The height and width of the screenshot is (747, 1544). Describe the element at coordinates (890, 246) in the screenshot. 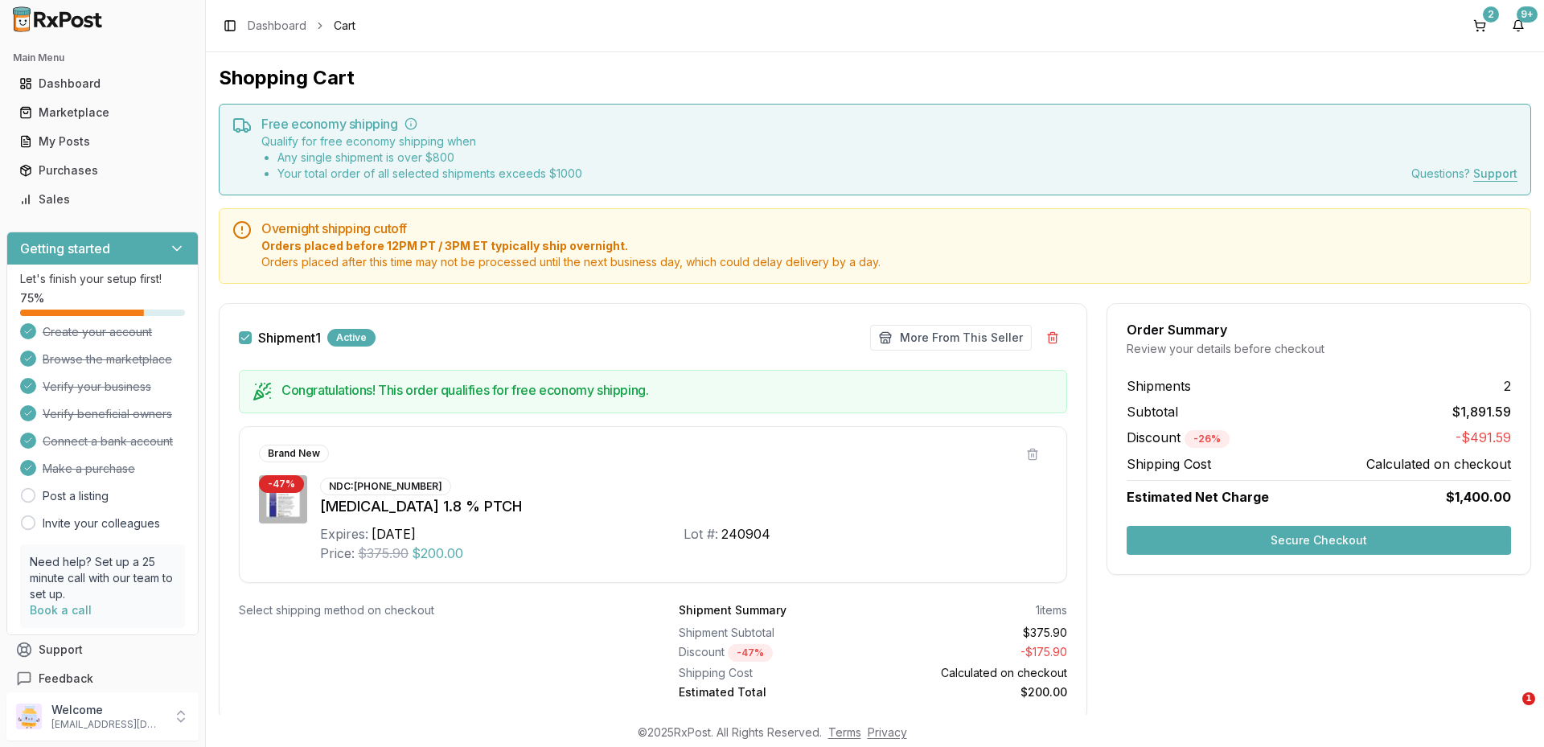

I see `span: Orders placed before 12PM PT / 3PM ET typically ship overnight.` at that location.